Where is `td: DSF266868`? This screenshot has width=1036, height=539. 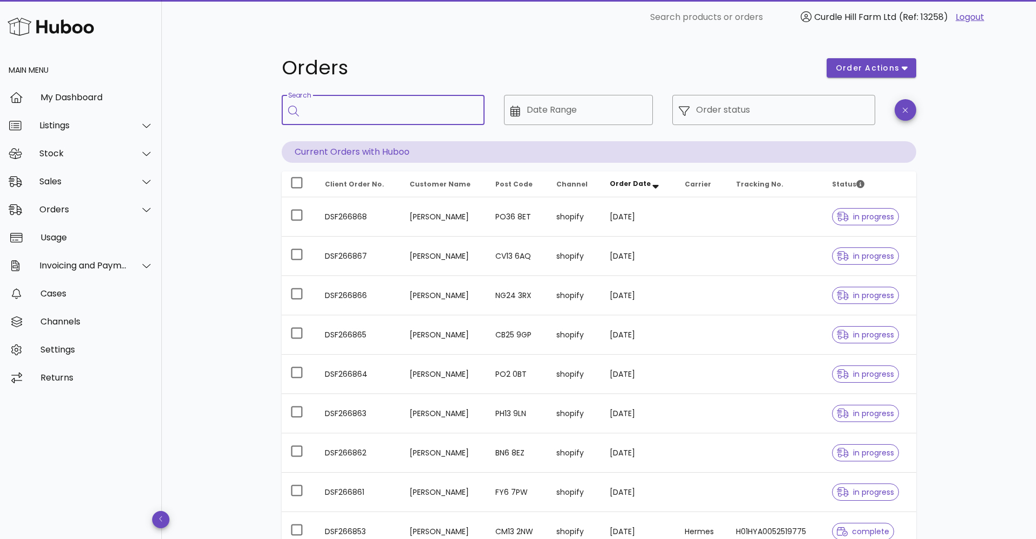 td: DSF266868 is located at coordinates (358, 217).